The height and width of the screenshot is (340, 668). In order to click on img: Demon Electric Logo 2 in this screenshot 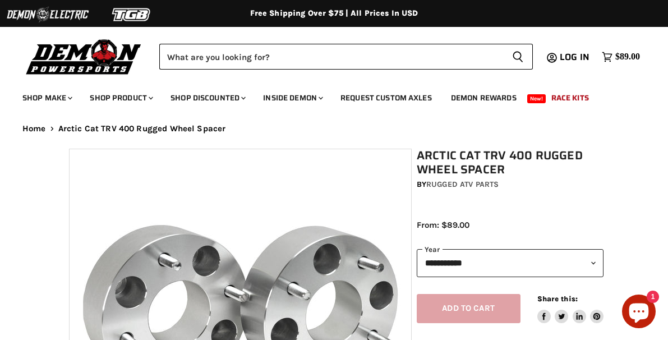, I will do `click(48, 15)`.